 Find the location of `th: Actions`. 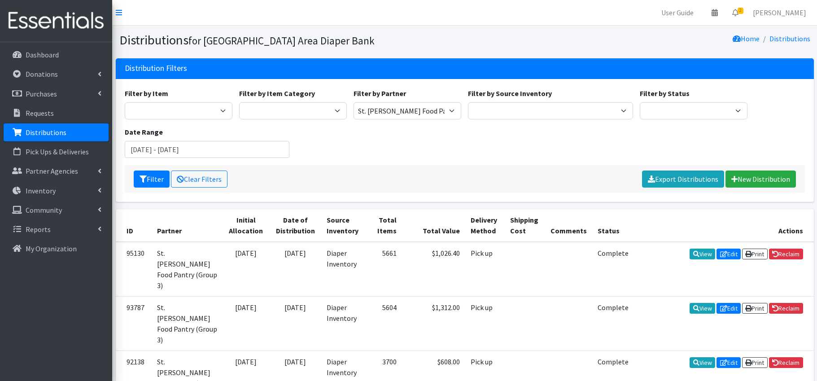

th: Actions is located at coordinates (724, 225).